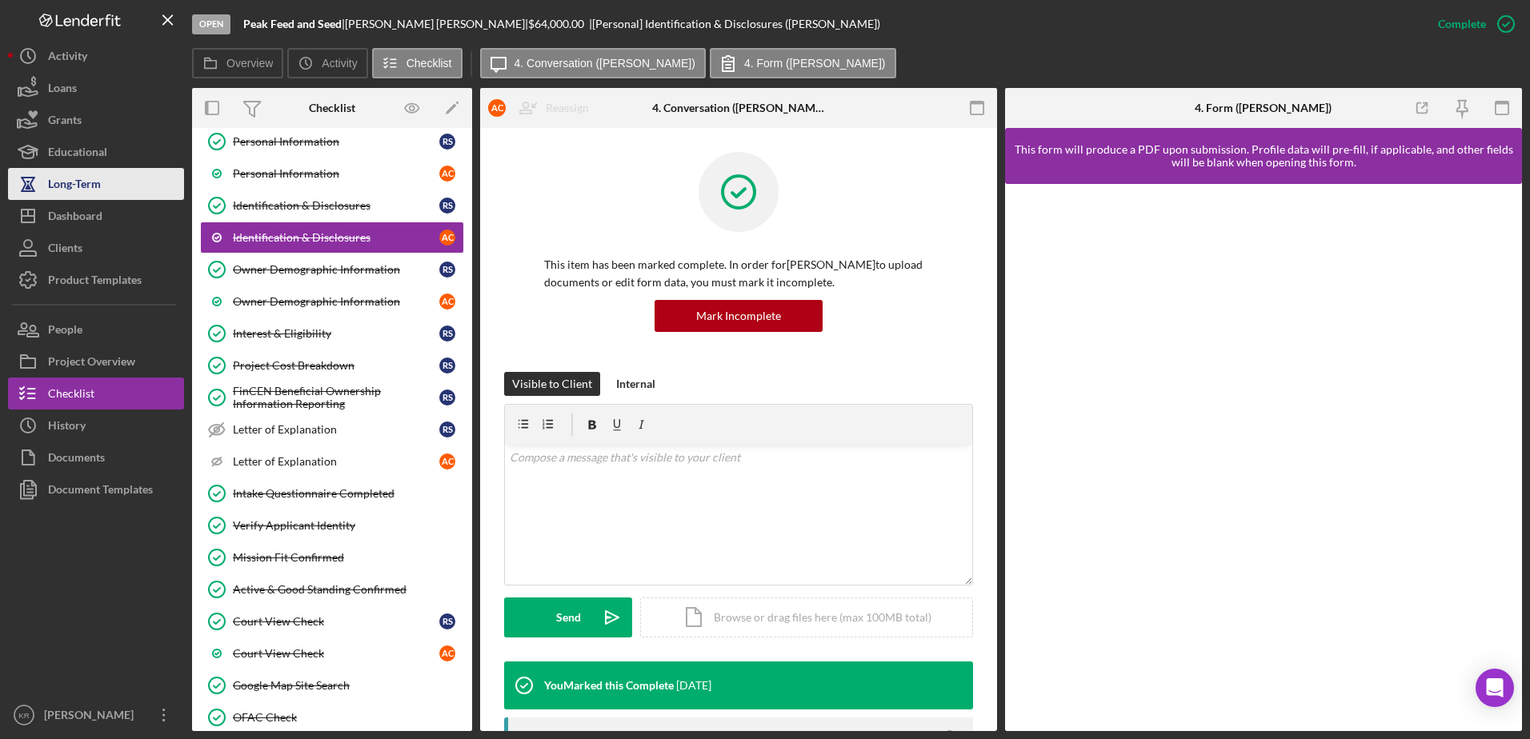 The height and width of the screenshot is (739, 1530). Describe the element at coordinates (96, 216) in the screenshot. I see `a: Dashboard` at that location.